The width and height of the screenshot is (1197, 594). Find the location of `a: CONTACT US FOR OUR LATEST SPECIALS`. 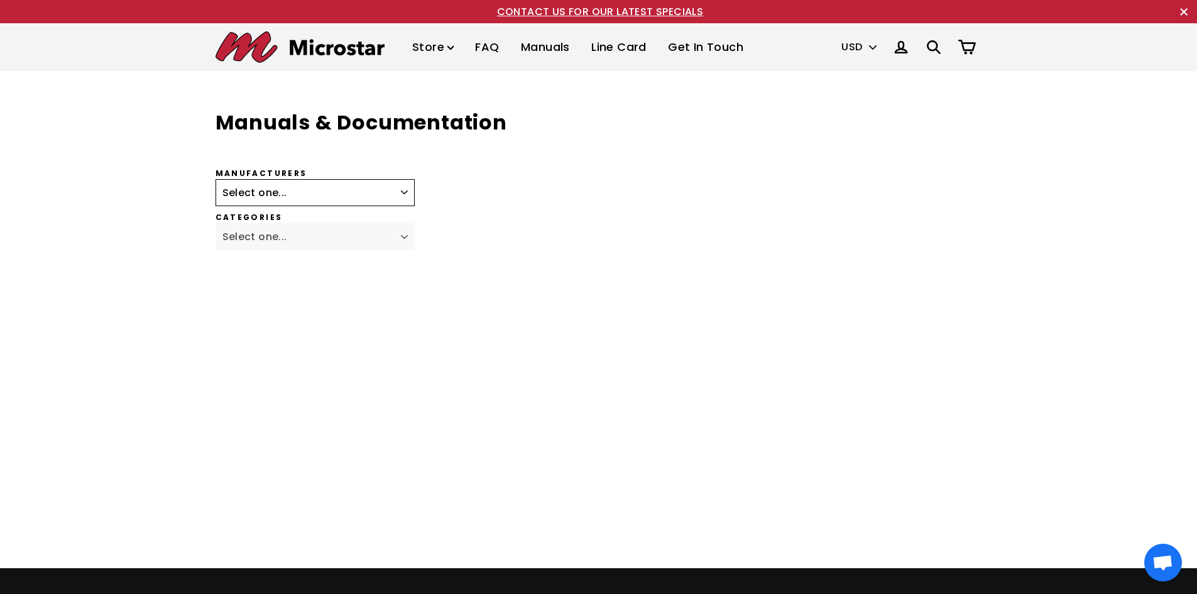

a: CONTACT US FOR OUR LATEST SPECIALS is located at coordinates (600, 11).